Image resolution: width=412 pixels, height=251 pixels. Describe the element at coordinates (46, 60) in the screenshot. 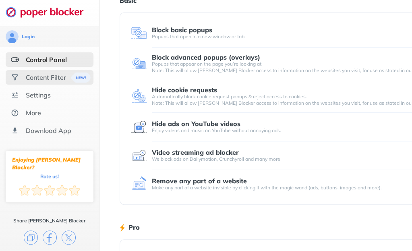

I see `div: Control Panel` at that location.